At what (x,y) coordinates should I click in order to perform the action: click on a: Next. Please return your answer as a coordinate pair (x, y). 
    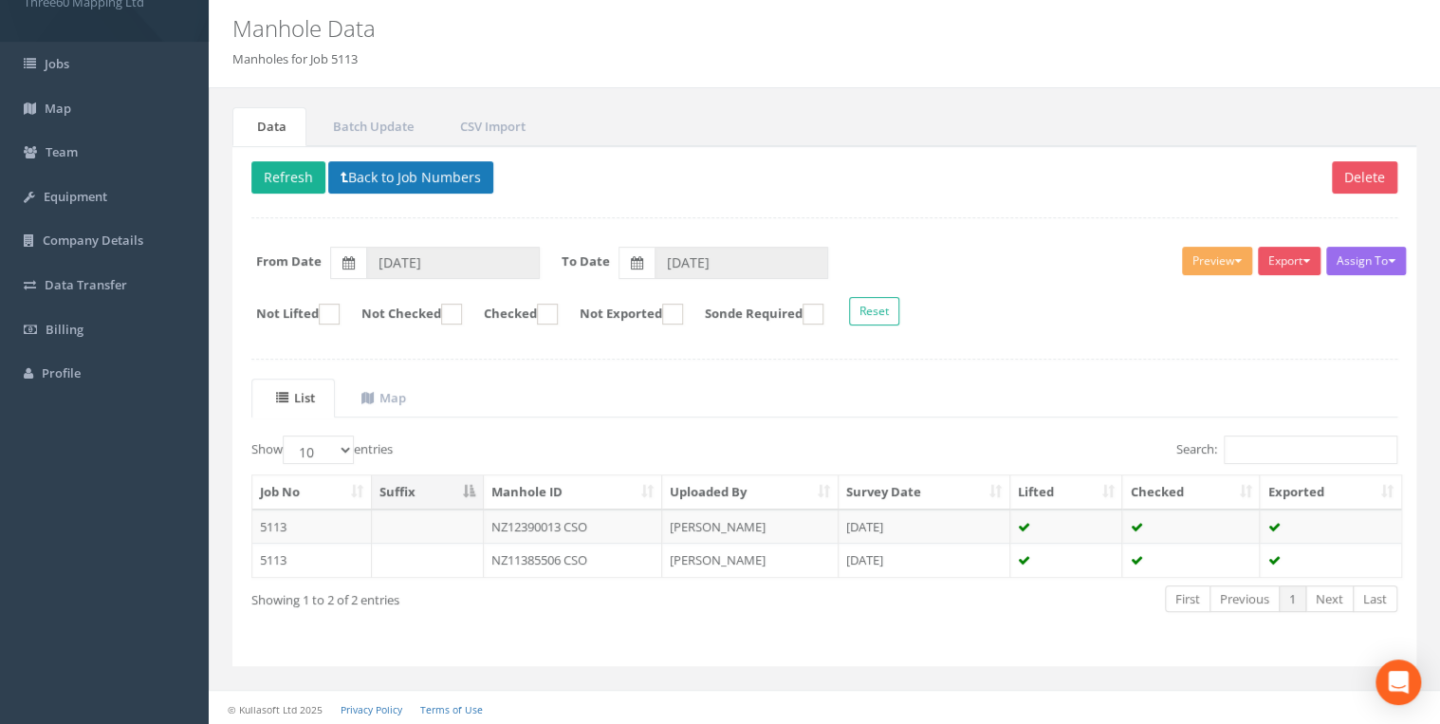
    Looking at the image, I should click on (1329, 598).